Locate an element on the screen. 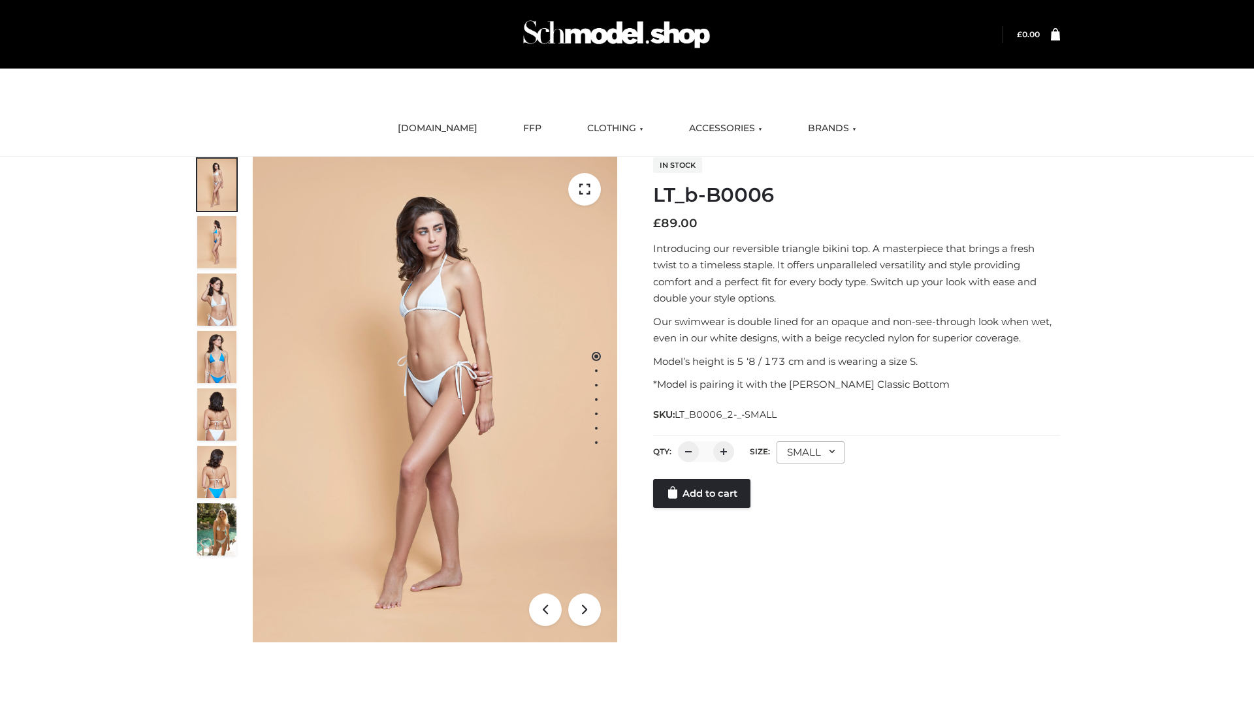 The height and width of the screenshot is (705, 1254). label: Size: is located at coordinates (760, 451).